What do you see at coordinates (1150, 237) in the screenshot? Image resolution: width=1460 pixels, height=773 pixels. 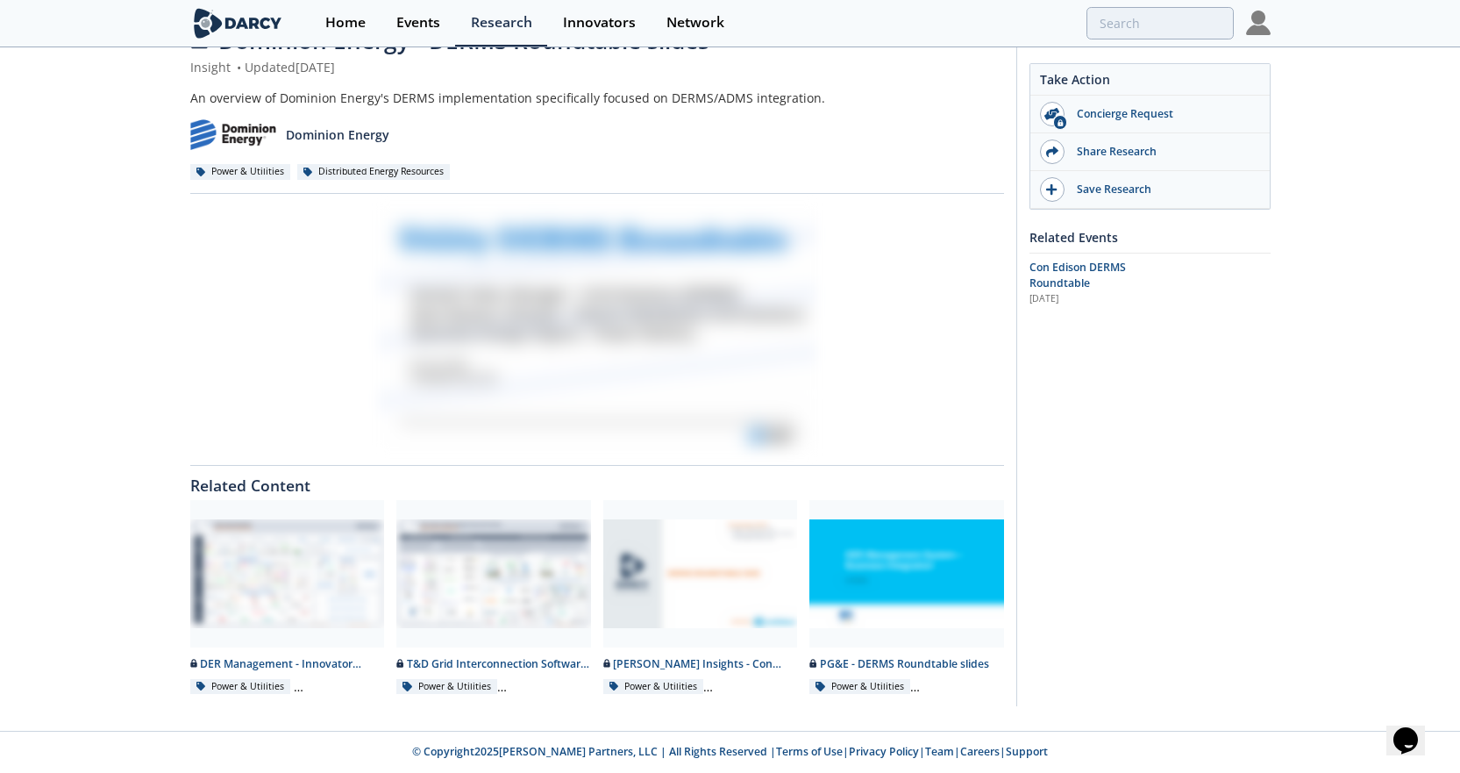 I see `div: Related Events` at bounding box center [1150, 237].